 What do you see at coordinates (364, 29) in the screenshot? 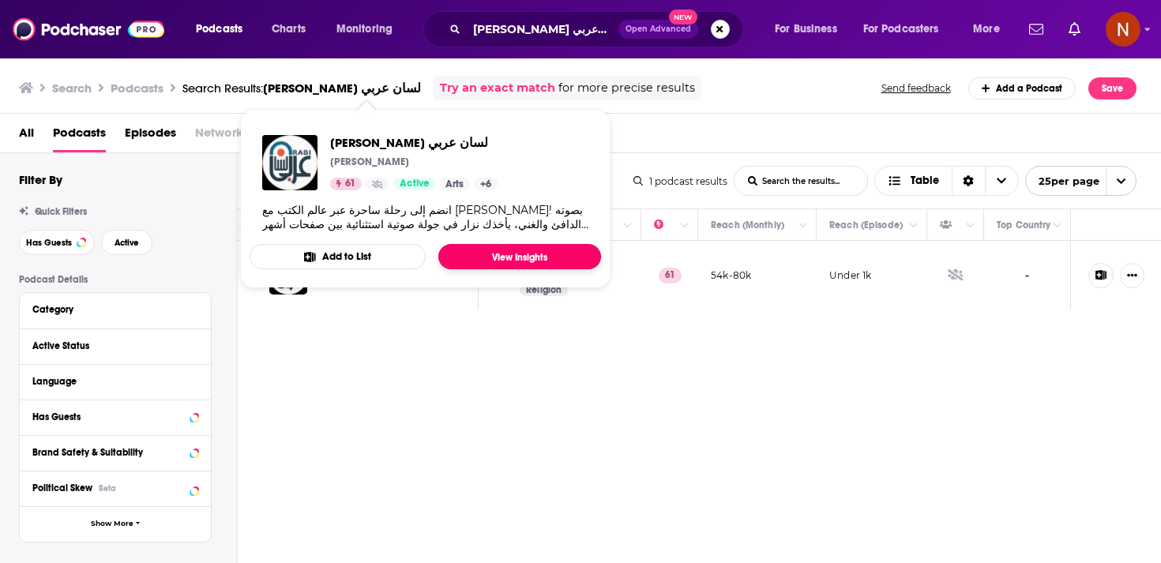
I see `span: Monitoring` at bounding box center [364, 29].